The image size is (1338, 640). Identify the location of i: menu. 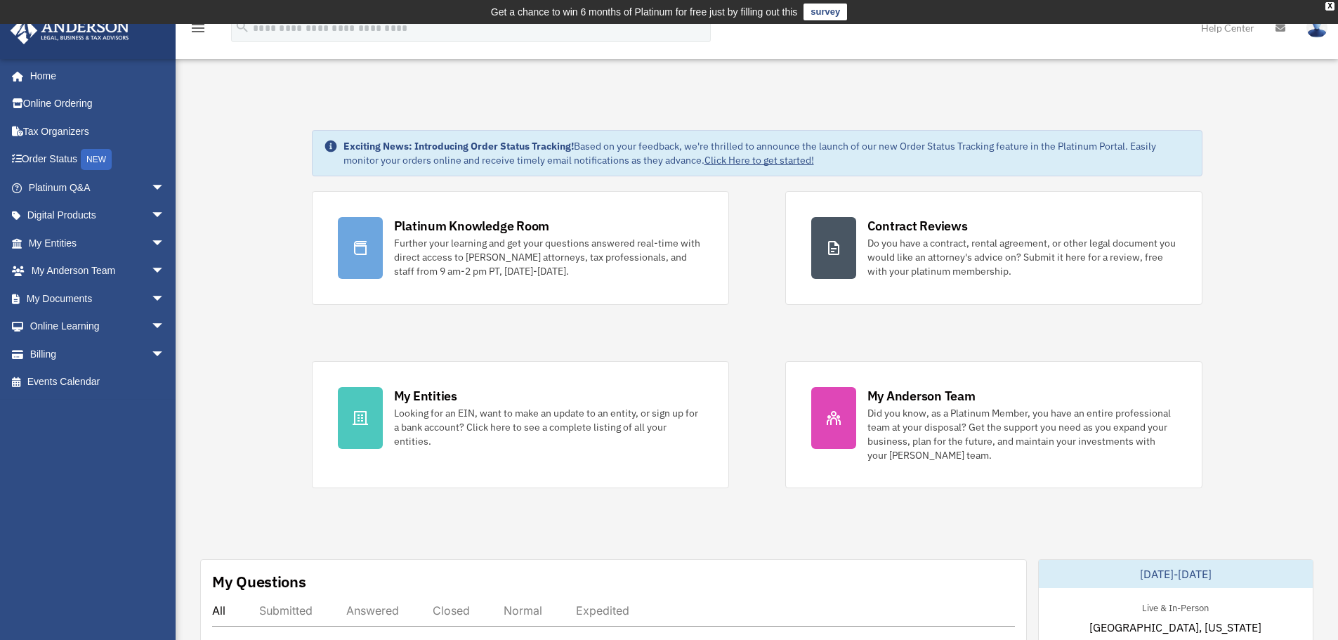
(198, 28).